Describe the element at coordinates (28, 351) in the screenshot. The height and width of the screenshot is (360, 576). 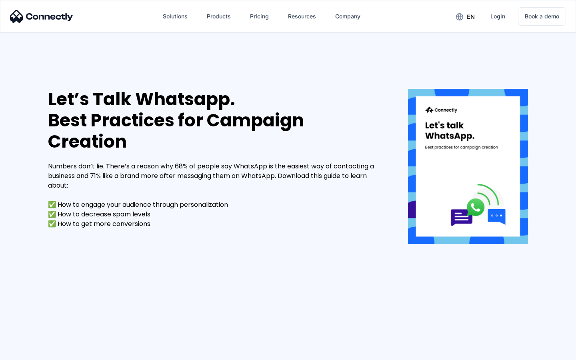
I see `aside: Language selected: English` at that location.